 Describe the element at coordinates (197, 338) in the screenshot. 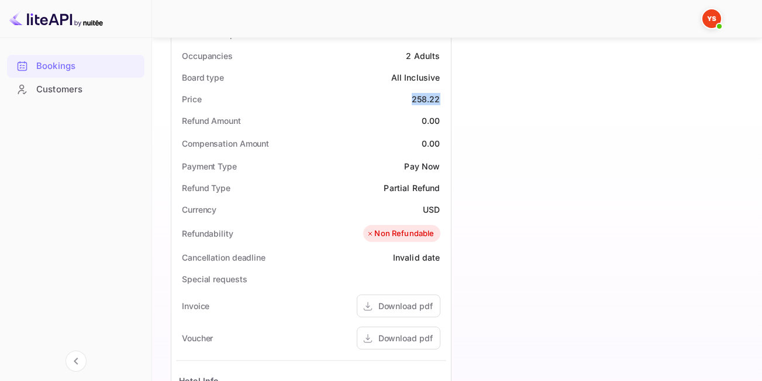

I see `div: Voucher` at that location.